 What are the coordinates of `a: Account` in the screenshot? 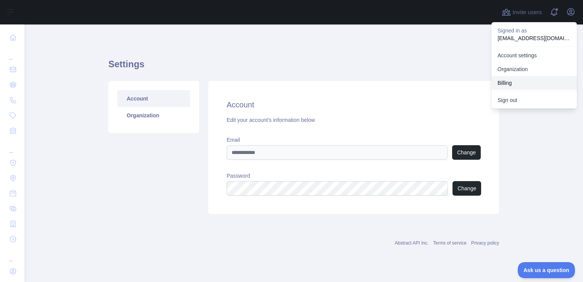 It's located at (154, 99).